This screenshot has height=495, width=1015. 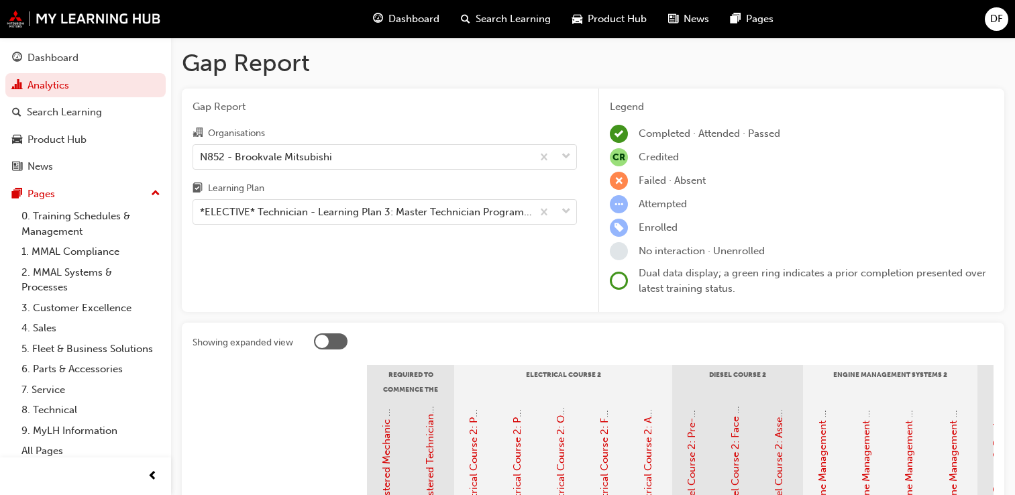 I want to click on a: 2. MMAL Systems & Processes, so click(x=91, y=280).